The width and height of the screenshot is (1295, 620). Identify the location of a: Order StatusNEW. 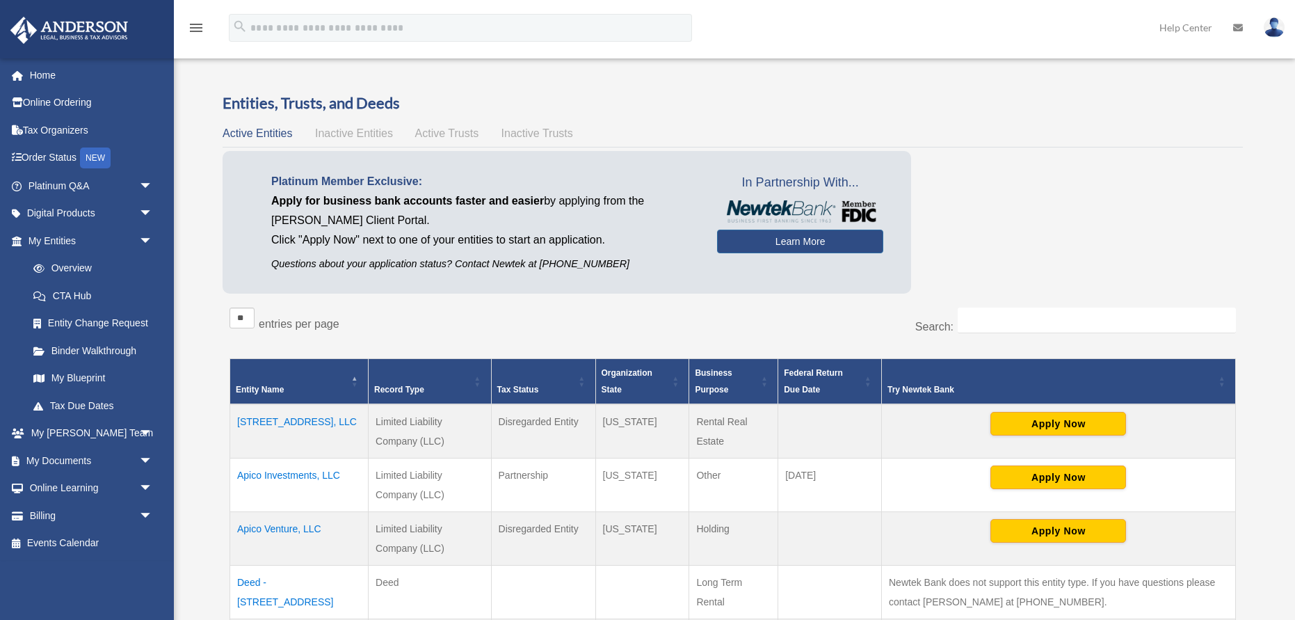
(92, 158).